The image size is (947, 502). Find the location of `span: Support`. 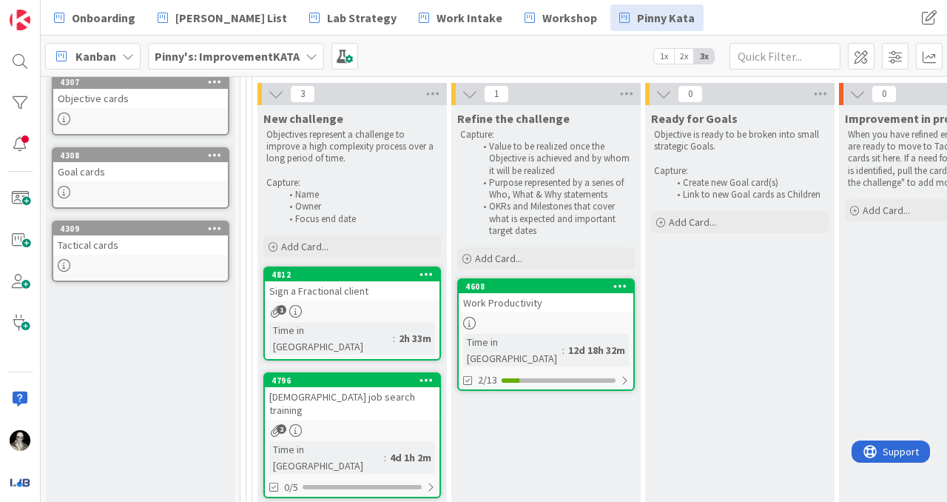

span: Support is located at coordinates (49, 11).